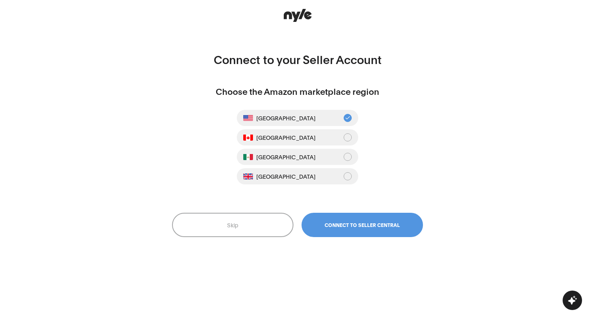  I want to click on span: Connect to Seller Central, so click(362, 225).